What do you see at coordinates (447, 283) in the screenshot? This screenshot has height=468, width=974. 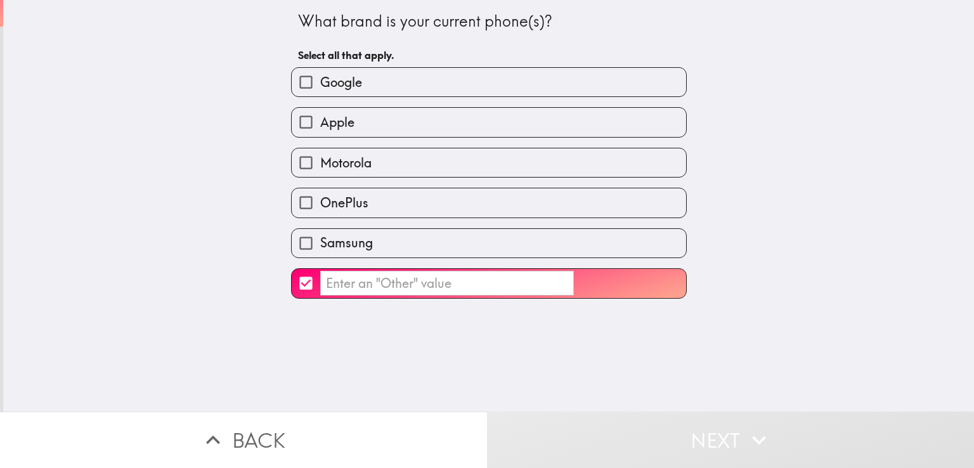 I see `input: Enter an "Other" value` at bounding box center [447, 283].